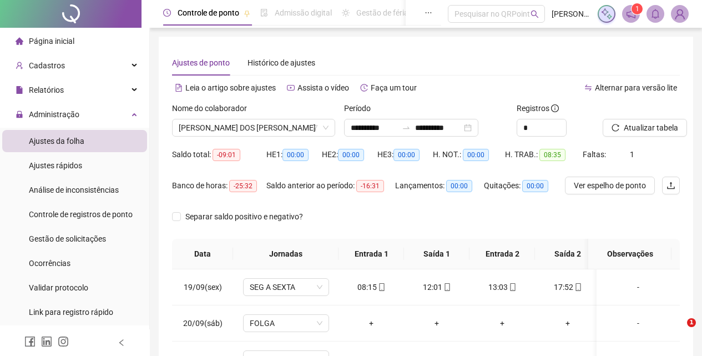 Image resolution: width=702 pixels, height=356 pixels. Describe the element at coordinates (346, 13) in the screenshot. I see `span: sun` at that location.